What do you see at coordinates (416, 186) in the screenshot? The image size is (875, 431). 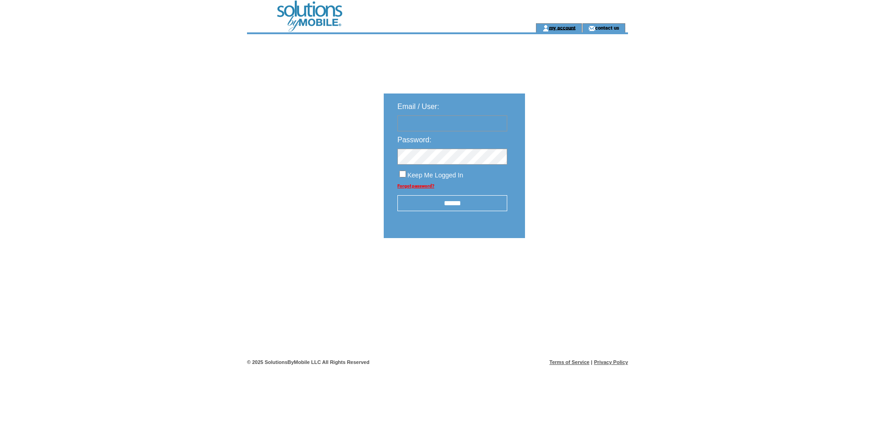 I see `a: Forgot password?` at bounding box center [416, 186].